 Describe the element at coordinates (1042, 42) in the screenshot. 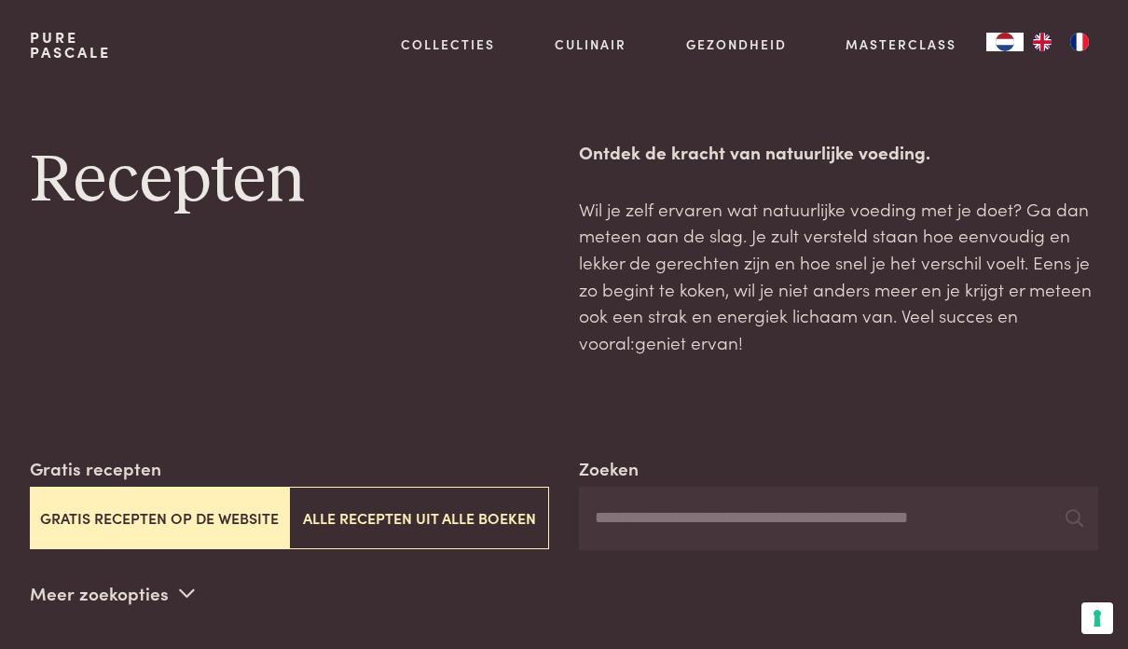

I see `a: EN` at that location.